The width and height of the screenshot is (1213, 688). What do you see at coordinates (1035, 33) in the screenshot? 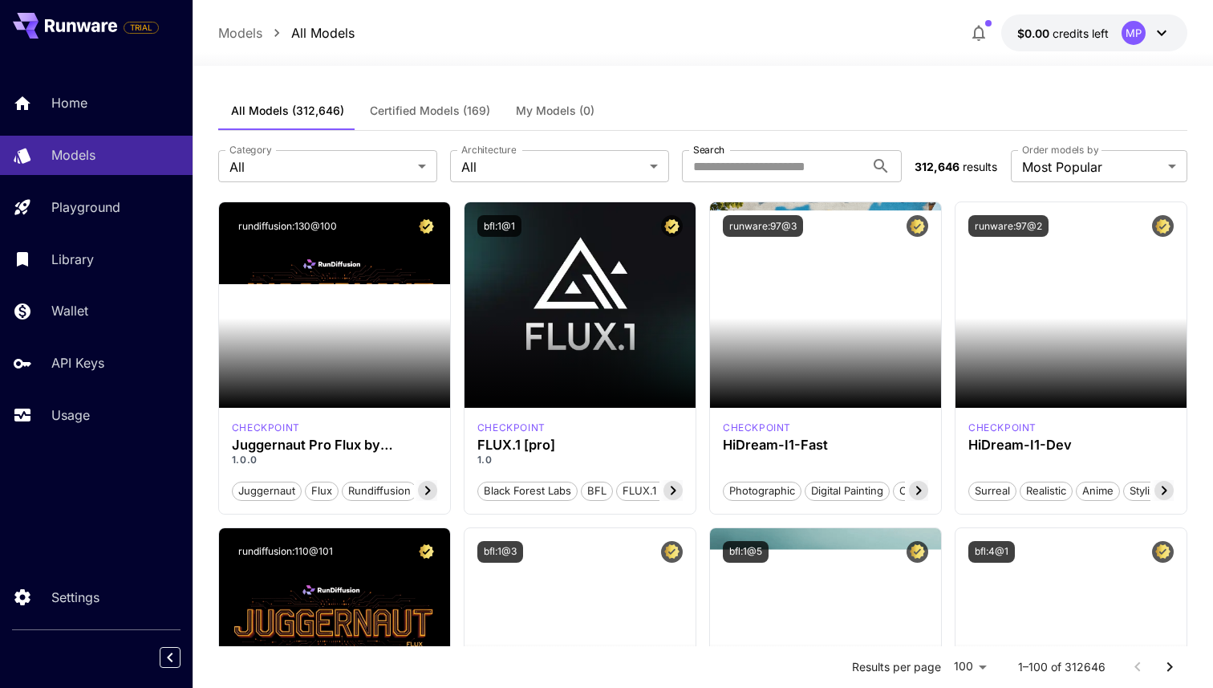
I see `span: $0.00` at bounding box center [1035, 33].